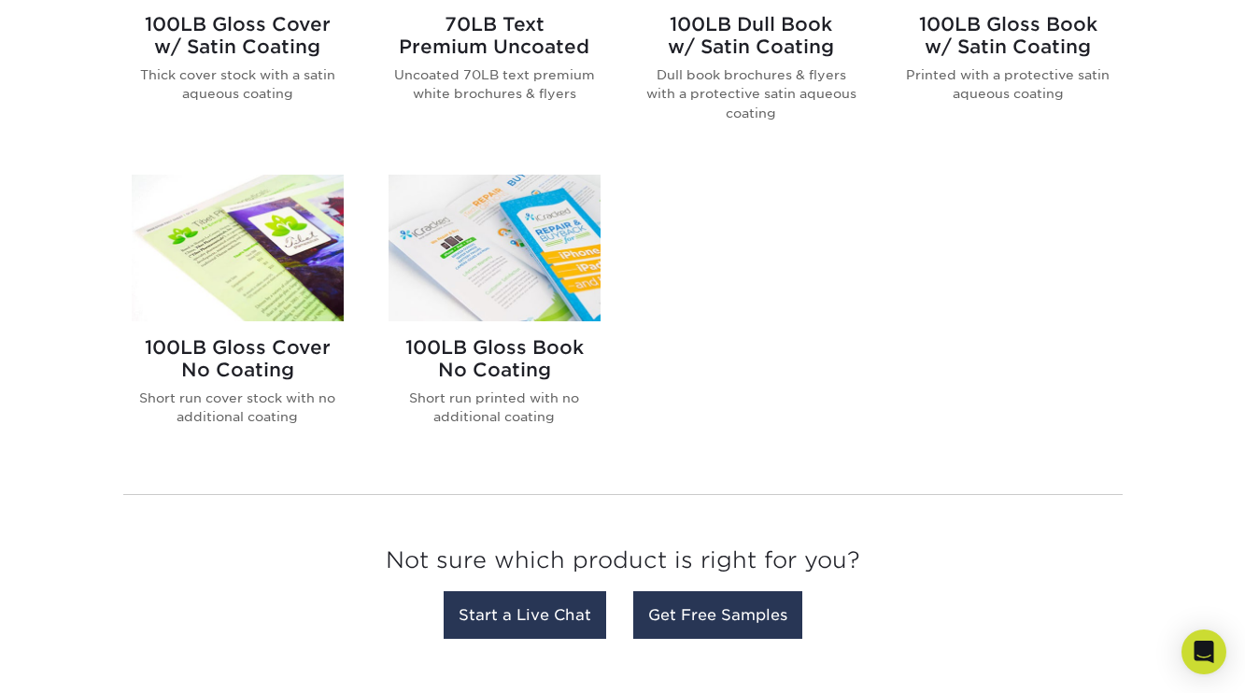  Describe the element at coordinates (717, 615) in the screenshot. I see `a: Get Free Samples` at that location.